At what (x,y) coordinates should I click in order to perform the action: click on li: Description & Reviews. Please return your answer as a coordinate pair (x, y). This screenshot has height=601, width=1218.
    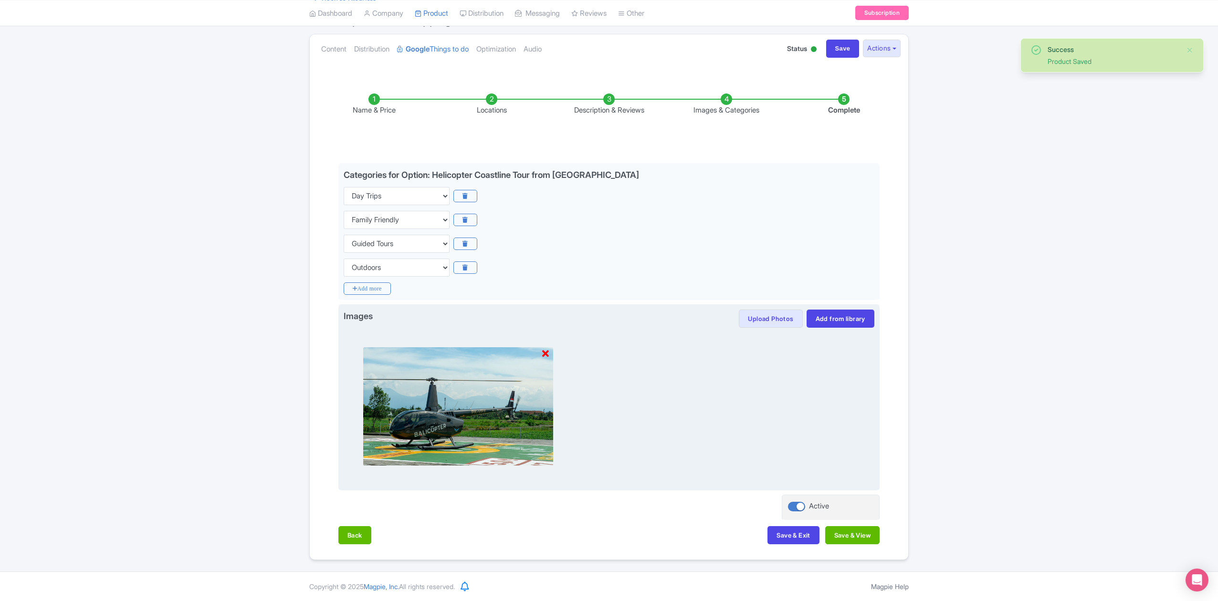
    Looking at the image, I should click on (609, 104).